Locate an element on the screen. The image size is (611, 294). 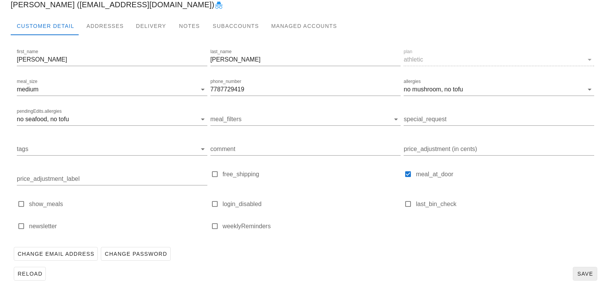
label: first_name is located at coordinates (27, 52).